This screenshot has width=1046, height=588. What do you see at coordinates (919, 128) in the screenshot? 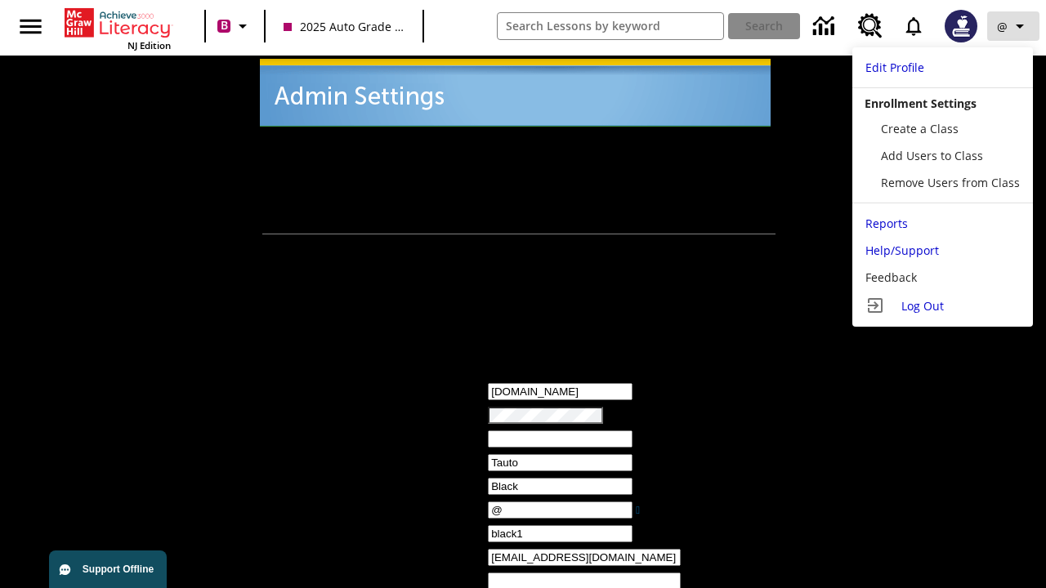
I see `span: Create a Class` at bounding box center [919, 128].